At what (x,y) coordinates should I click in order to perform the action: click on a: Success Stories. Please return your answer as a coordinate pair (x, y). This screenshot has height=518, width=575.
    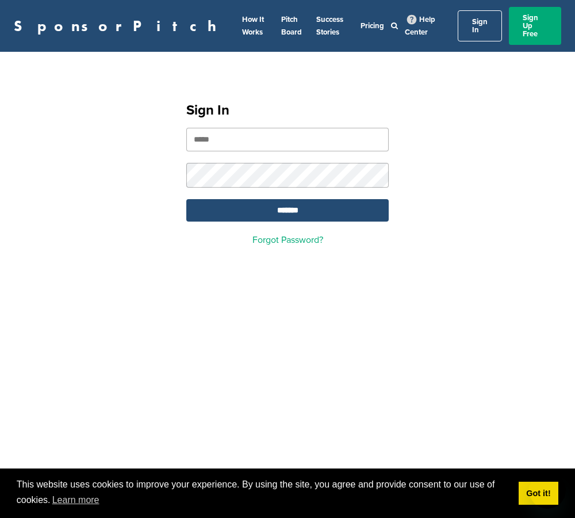
    Looking at the image, I should click on (330, 26).